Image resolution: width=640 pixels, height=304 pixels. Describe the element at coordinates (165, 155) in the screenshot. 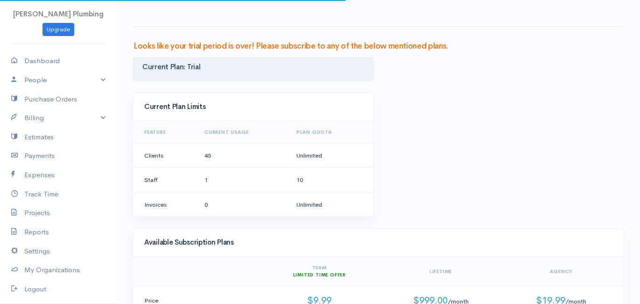

I see `td: Clients` at that location.